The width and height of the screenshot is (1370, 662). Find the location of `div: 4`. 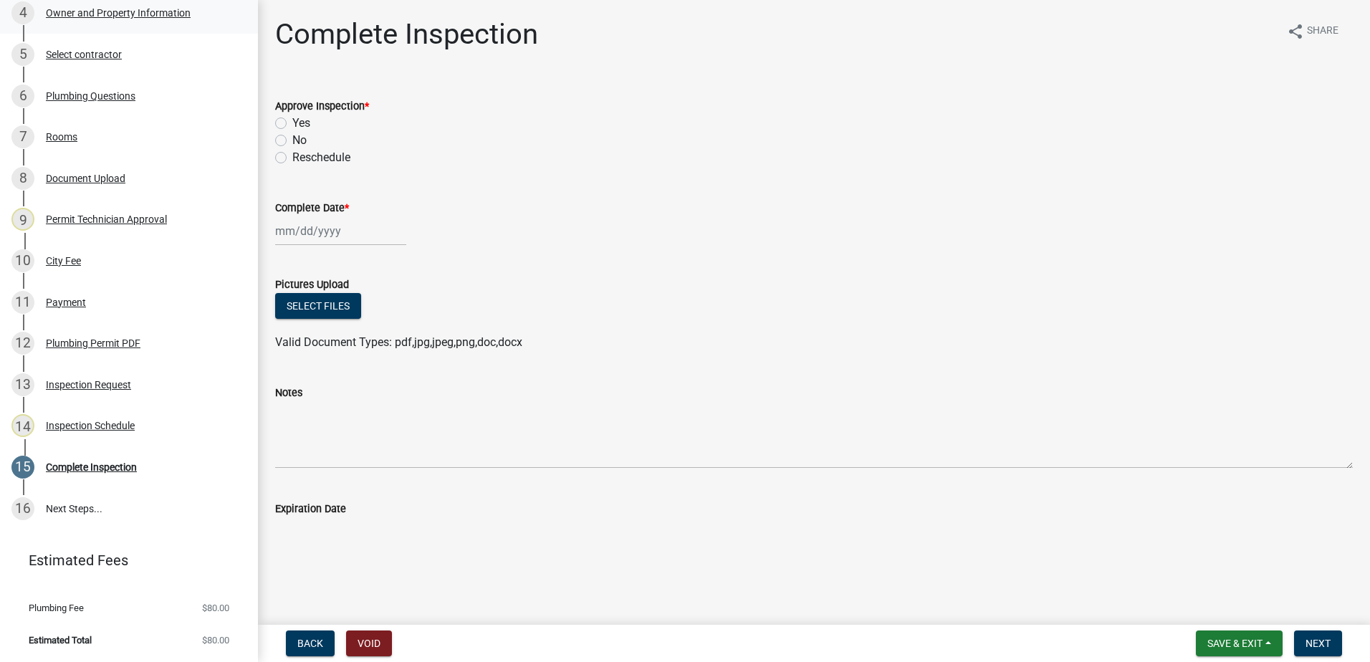

div: 4 is located at coordinates (23, 13).